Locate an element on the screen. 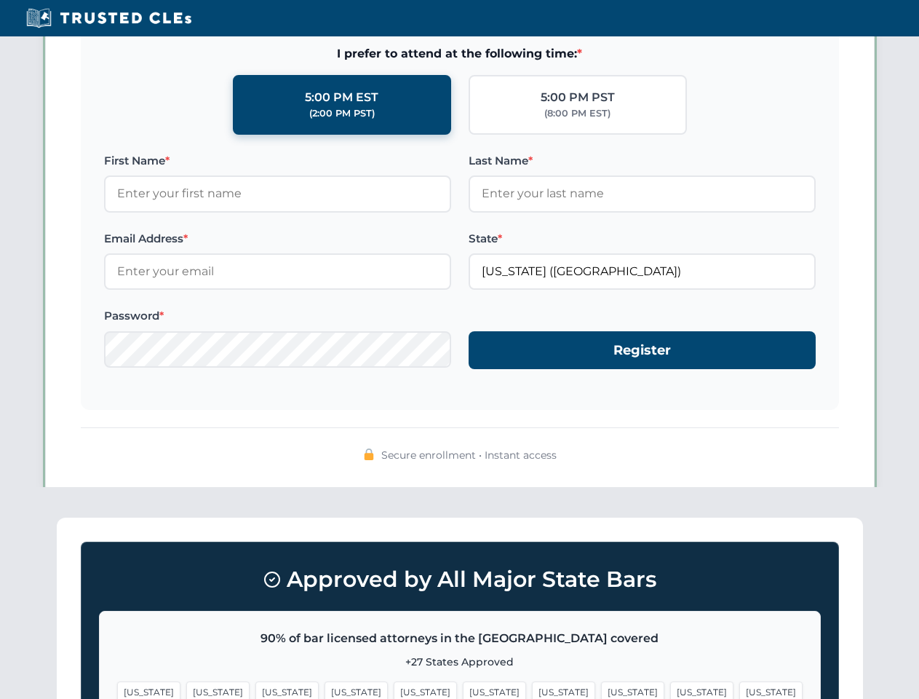 This screenshot has width=919, height=699. h3: Approved by All Major State Bars is located at coordinates (460, 579).